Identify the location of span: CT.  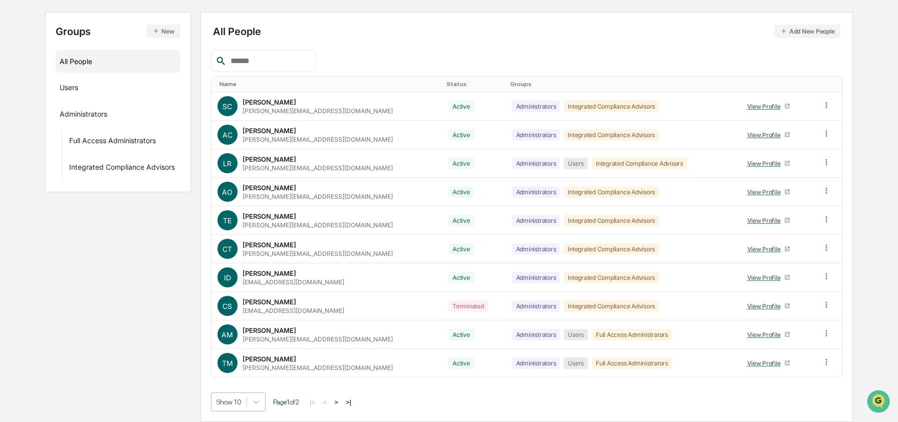
(227, 249).